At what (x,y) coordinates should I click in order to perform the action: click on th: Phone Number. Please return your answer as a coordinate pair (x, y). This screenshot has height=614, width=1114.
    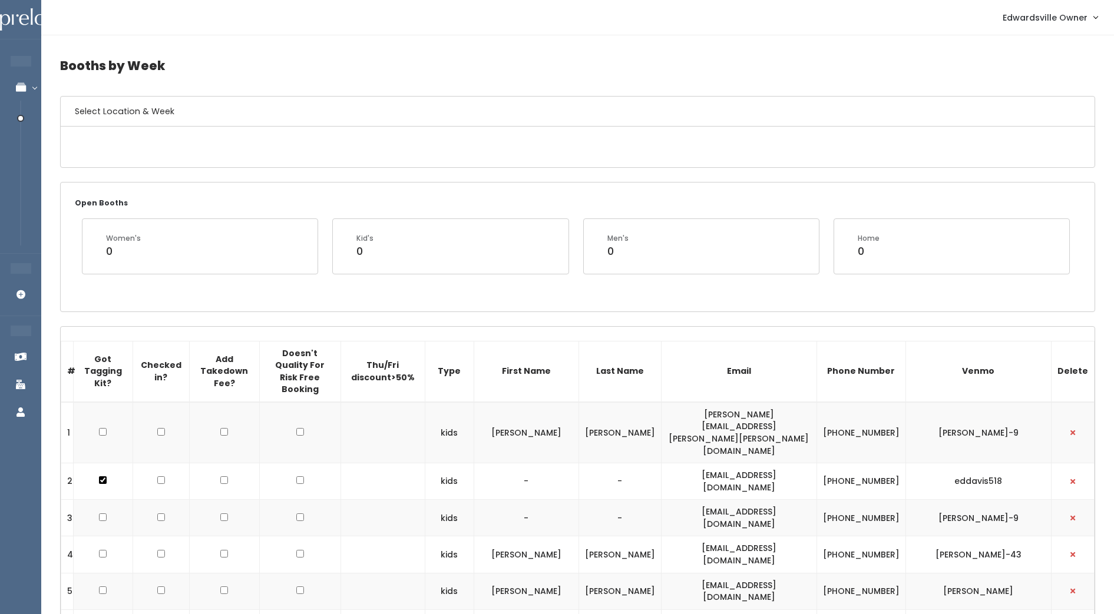
    Looking at the image, I should click on (860, 372).